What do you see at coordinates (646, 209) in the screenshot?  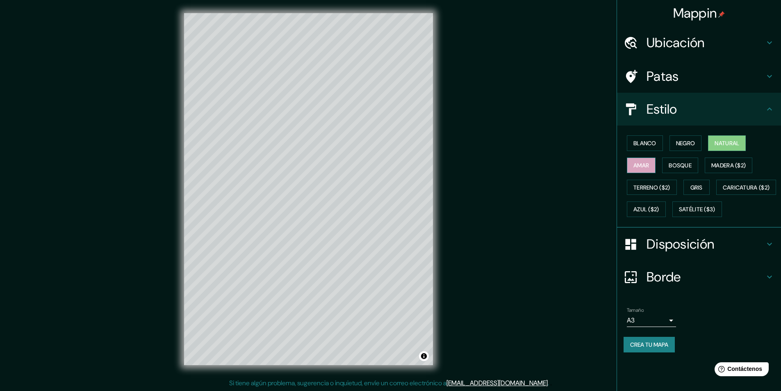 I see `button: Azul ($2)` at bounding box center [646, 209].